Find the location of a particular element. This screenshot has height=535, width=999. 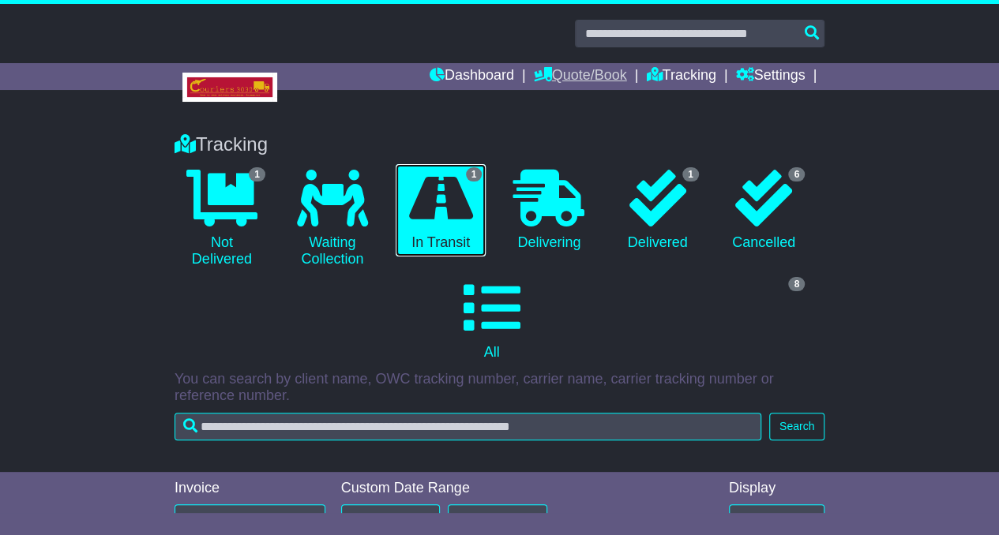

a: 6 Cancelled is located at coordinates (763, 211).